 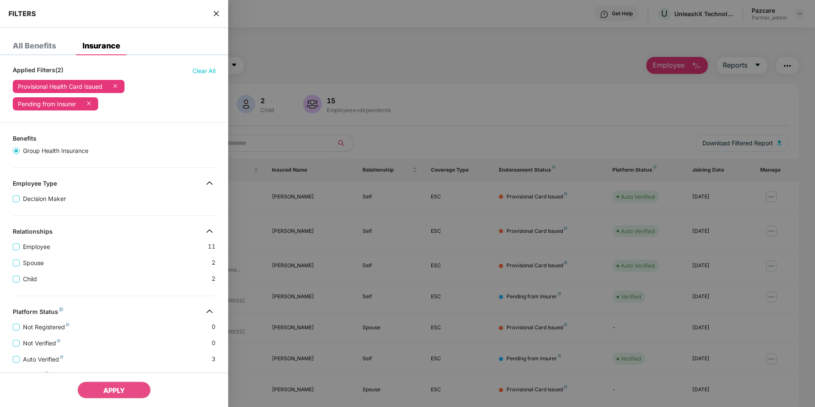 I want to click on div: Pending from Insurer, so click(x=47, y=104).